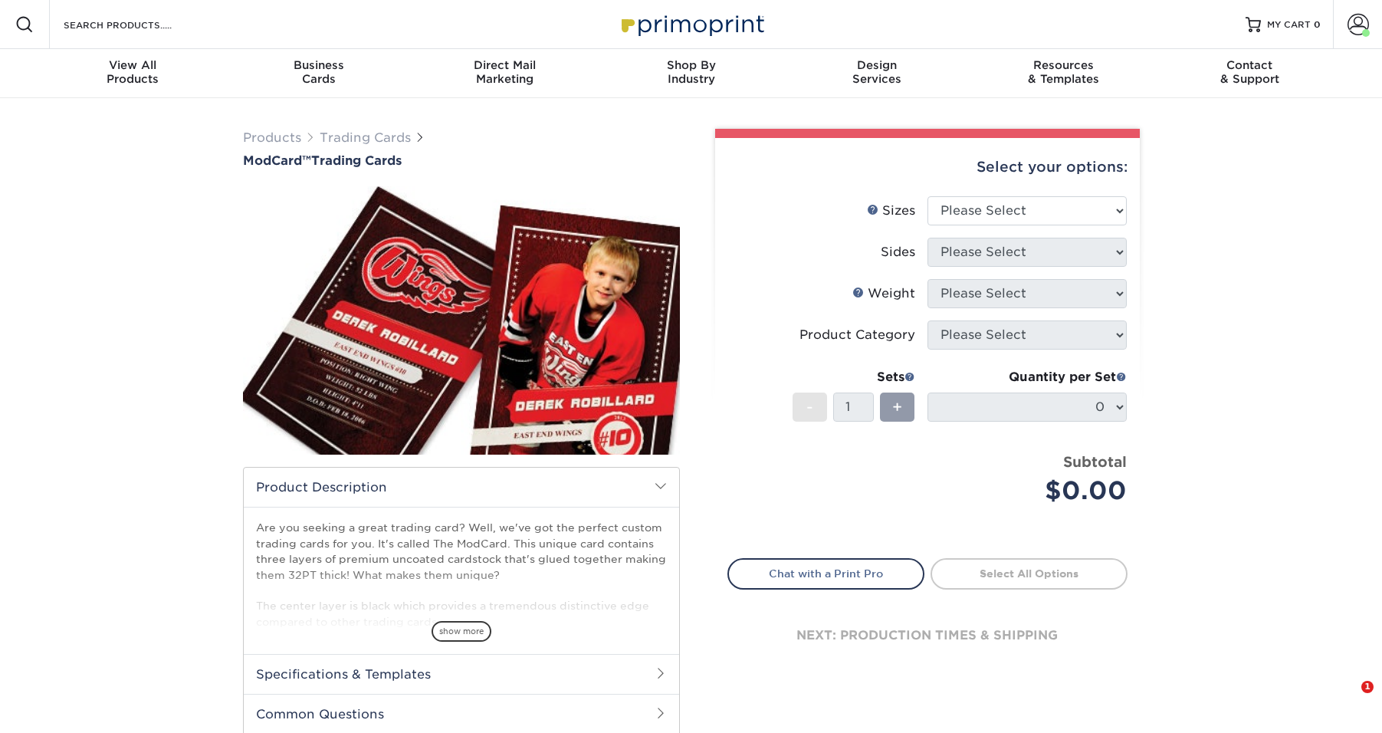 The width and height of the screenshot is (1382, 733). Describe the element at coordinates (890, 211) in the screenshot. I see `div: Sizes` at that location.